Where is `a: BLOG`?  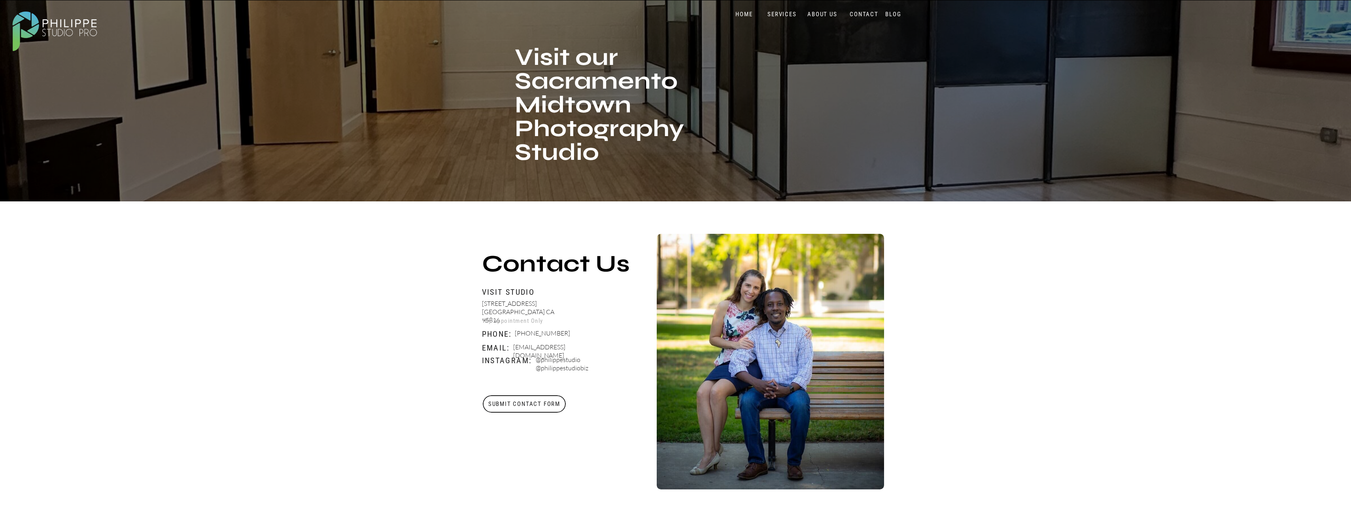 a: BLOG is located at coordinates (894, 14).